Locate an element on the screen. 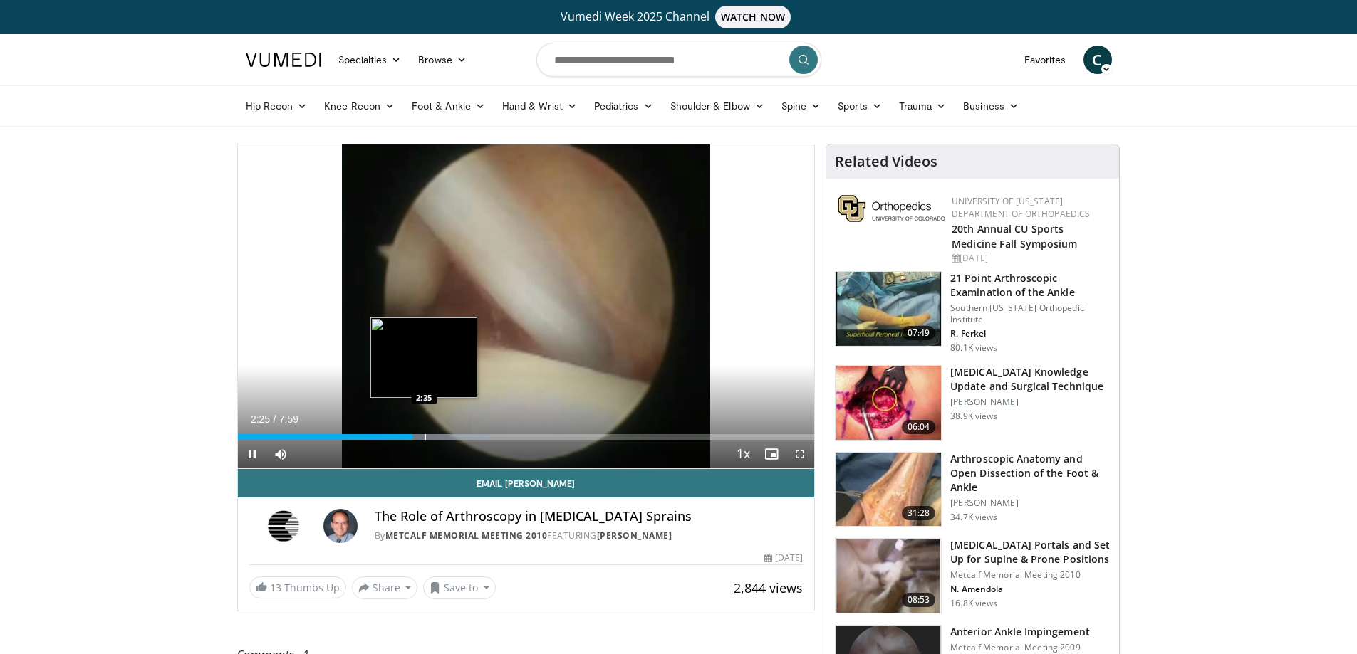  button: Playback Rate is located at coordinates (743, 454).